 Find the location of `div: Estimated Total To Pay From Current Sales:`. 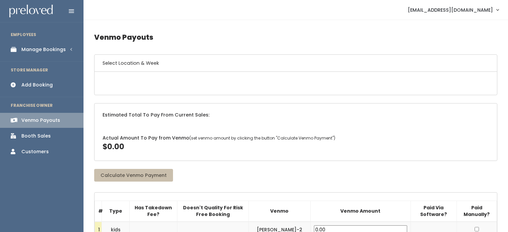

div: Estimated Total To Pay From Current Sales: is located at coordinates (296, 115).